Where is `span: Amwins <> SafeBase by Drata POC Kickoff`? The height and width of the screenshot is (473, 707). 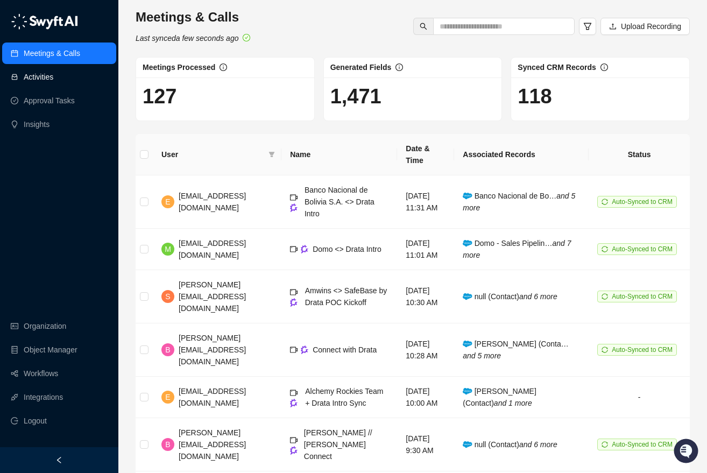 span: Amwins <> SafeBase by Drata POC Kickoff is located at coordinates (346, 297).